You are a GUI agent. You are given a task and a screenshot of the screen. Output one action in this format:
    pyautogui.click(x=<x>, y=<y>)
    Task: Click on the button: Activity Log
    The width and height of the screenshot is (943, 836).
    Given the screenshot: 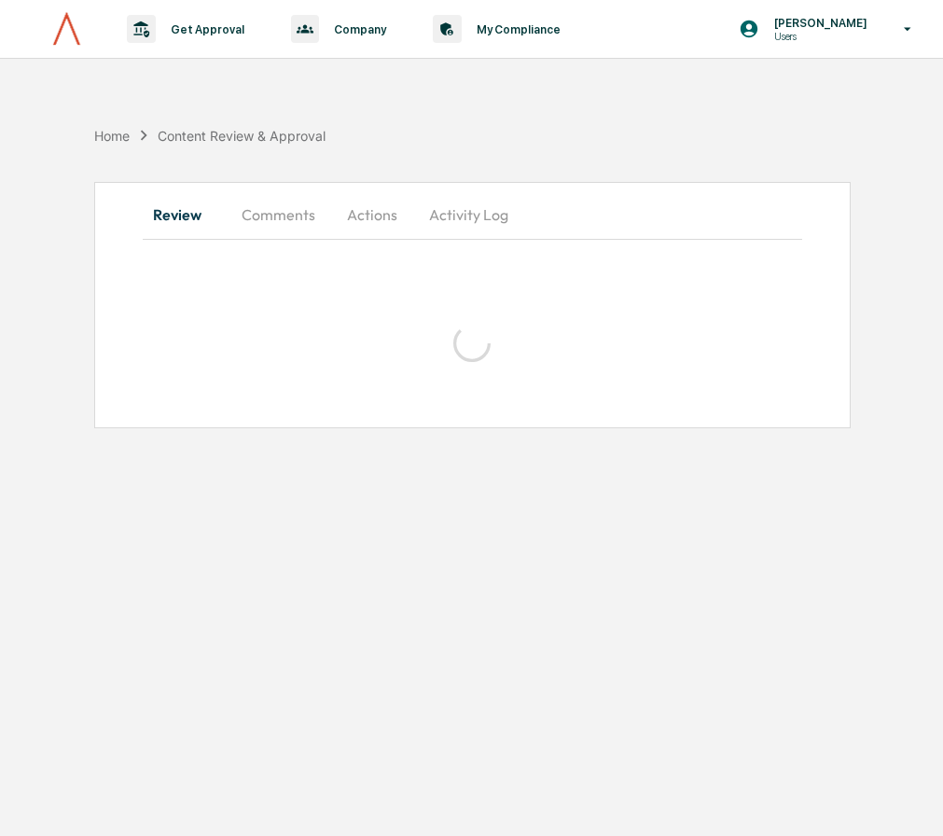 What is the action you would take?
    pyautogui.click(x=468, y=214)
    